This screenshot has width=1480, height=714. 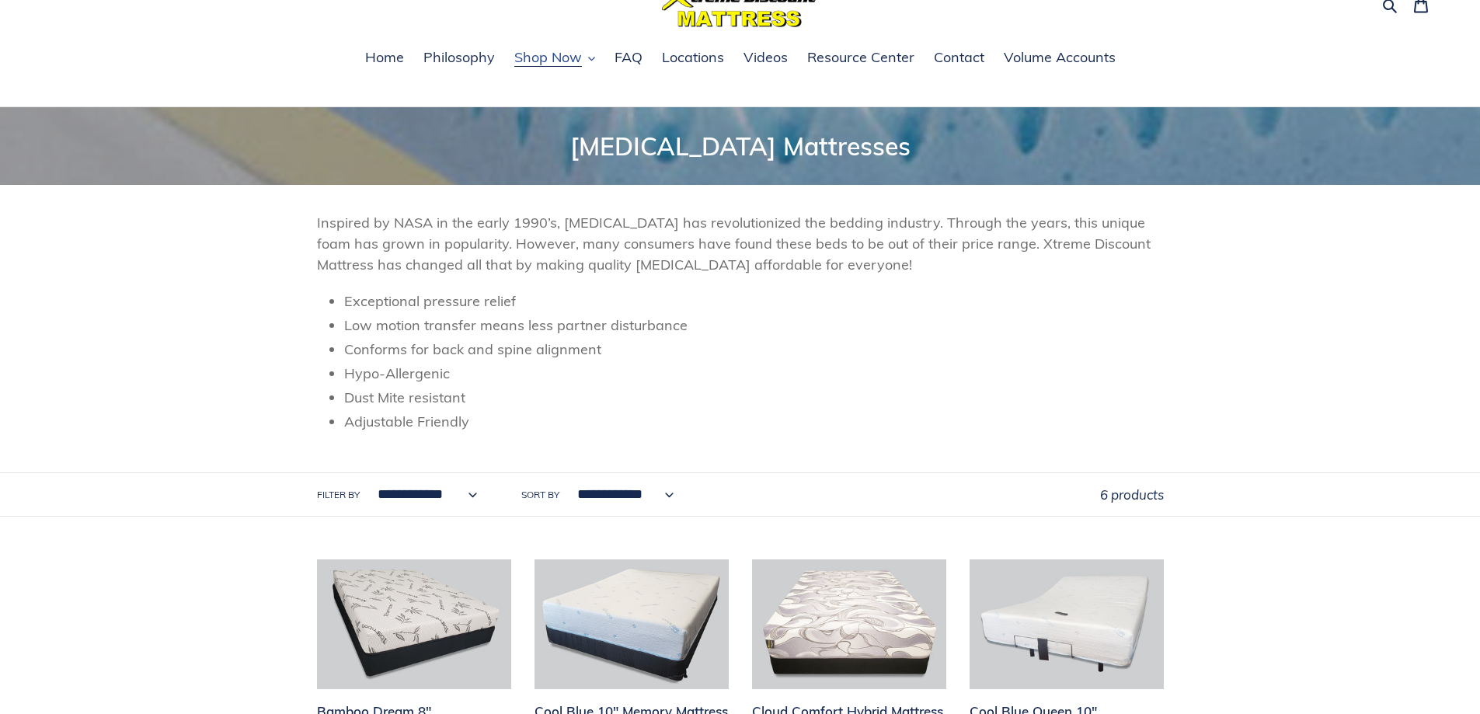 I want to click on li: Dust Mite resistant, so click(x=754, y=397).